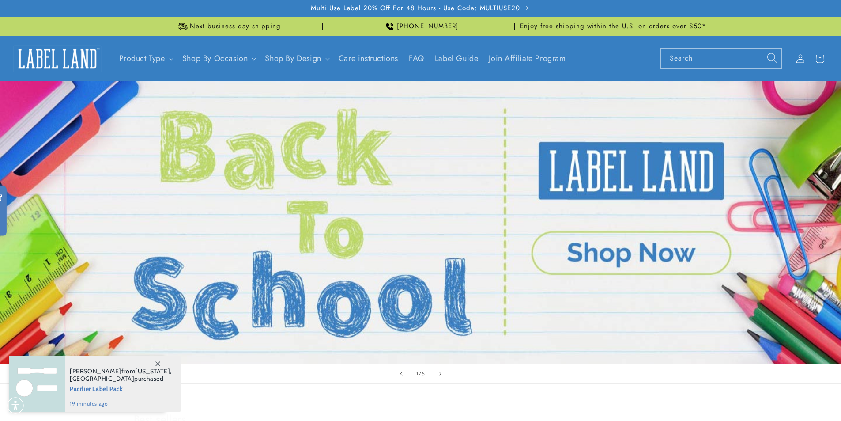 The width and height of the screenshot is (841, 421). Describe the element at coordinates (416, 58) in the screenshot. I see `span: FAQ` at that location.